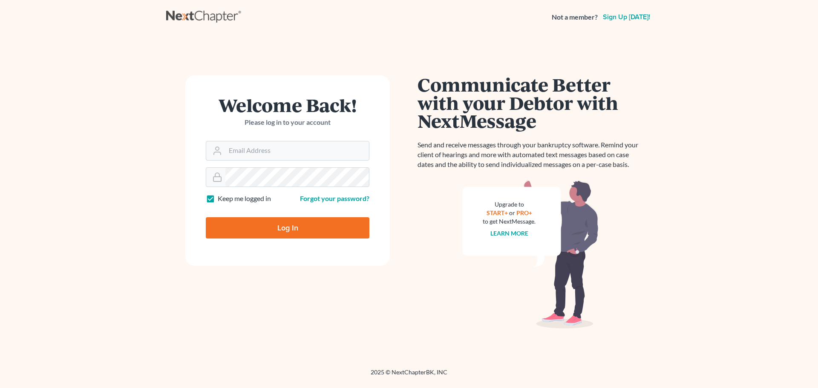 This screenshot has width=818, height=388. I want to click on p: Send and receive messages through your bankruptcy software. Remind your client of hearings and mo..., so click(530, 155).